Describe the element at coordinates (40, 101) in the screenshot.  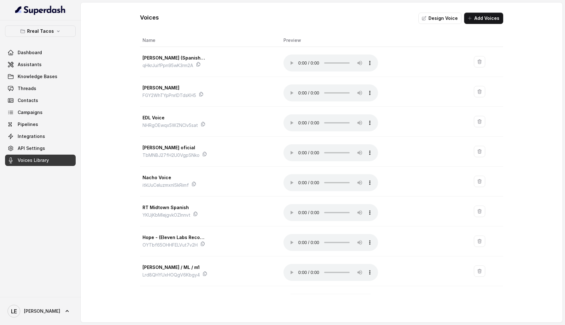
I see `a: Contacts` at that location.